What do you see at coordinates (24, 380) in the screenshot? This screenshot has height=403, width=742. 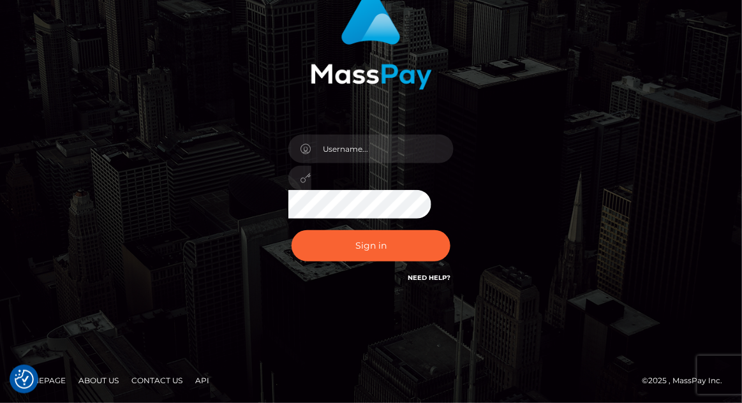 I see `img: Revisit consent button` at bounding box center [24, 380].